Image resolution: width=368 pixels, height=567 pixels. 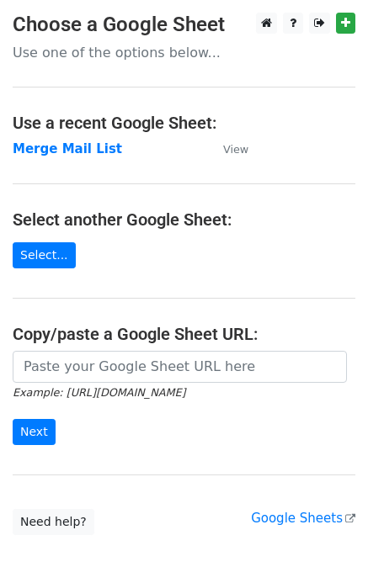 I want to click on input: Paste your Google Sheet URL here, so click(x=179, y=367).